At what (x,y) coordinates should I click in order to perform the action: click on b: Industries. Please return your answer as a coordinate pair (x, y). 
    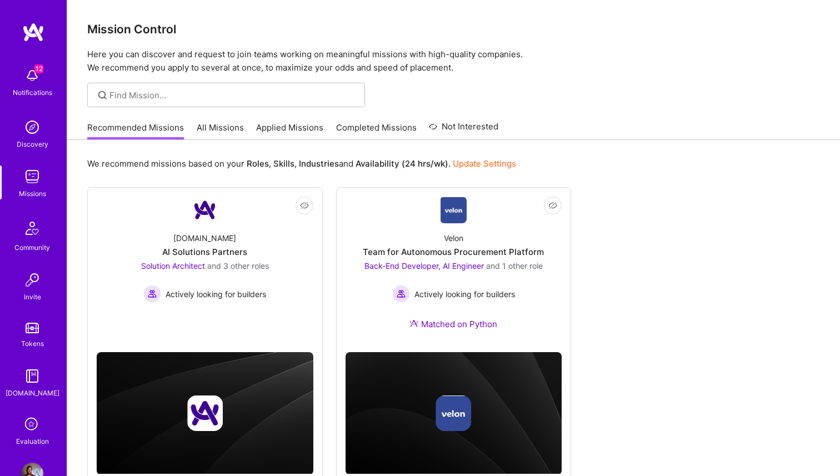
    Looking at the image, I should click on (319, 163).